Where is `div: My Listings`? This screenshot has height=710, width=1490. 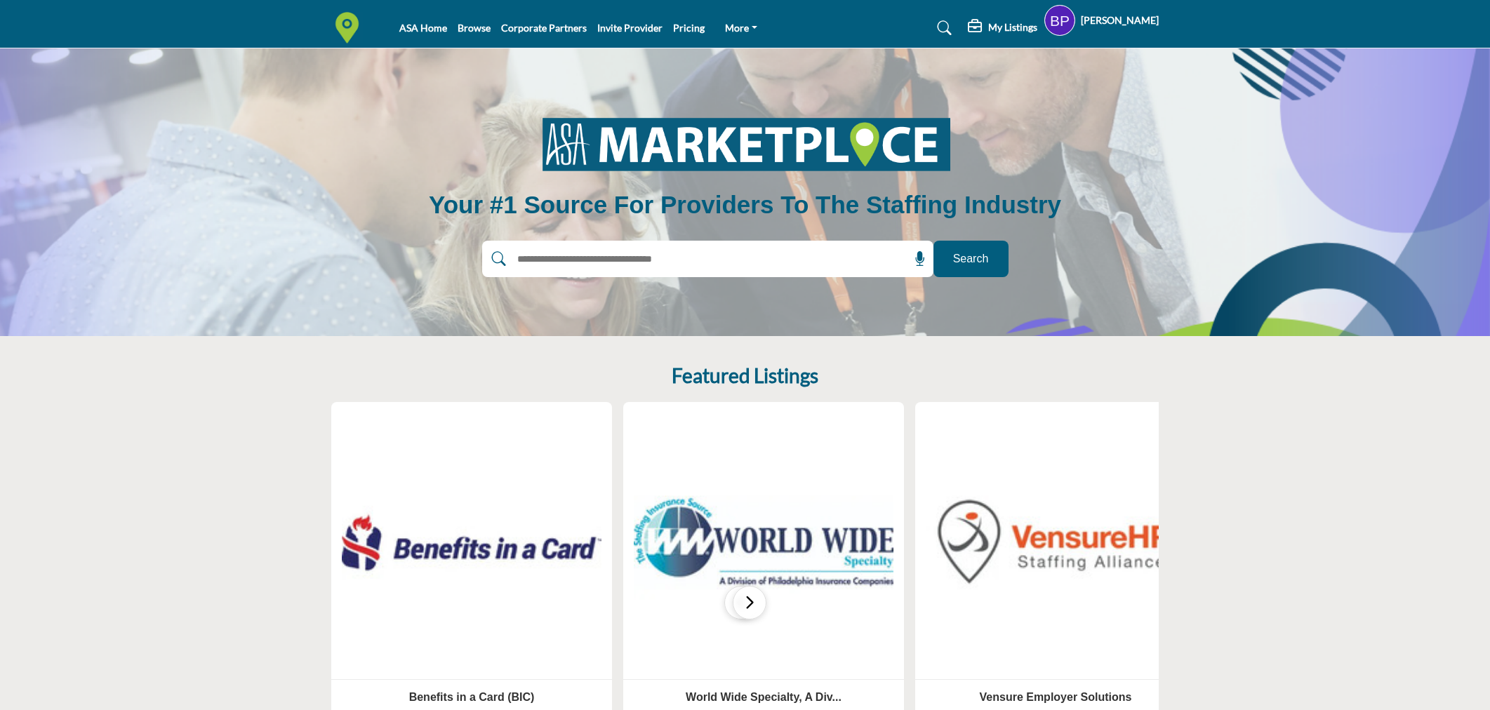 div: My Listings is located at coordinates (1002, 28).